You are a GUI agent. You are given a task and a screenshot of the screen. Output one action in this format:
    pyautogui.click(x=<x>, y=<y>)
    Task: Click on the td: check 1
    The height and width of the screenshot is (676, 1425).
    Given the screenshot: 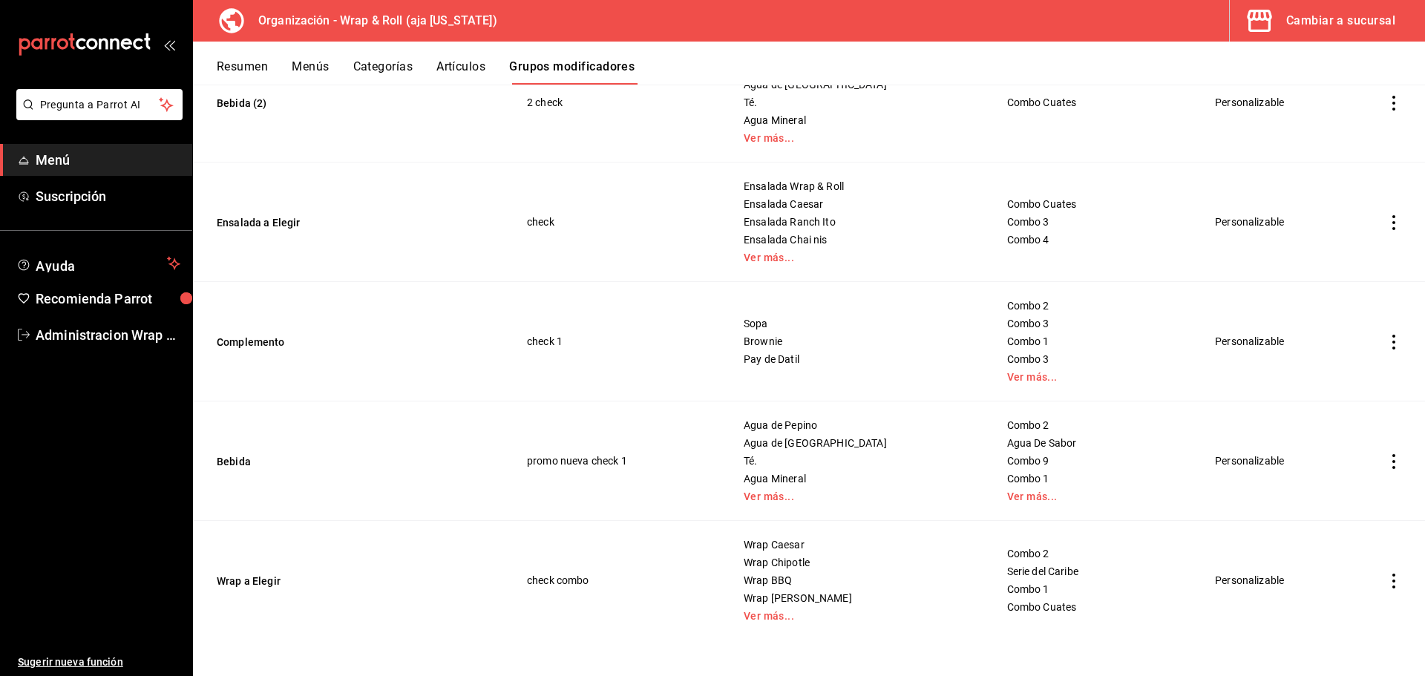 What is the action you would take?
    pyautogui.click(x=617, y=341)
    